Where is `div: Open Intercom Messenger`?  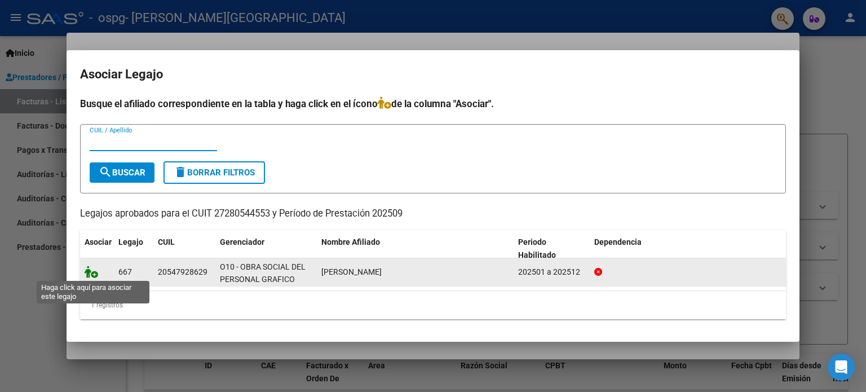 div: Open Intercom Messenger is located at coordinates (841, 367).